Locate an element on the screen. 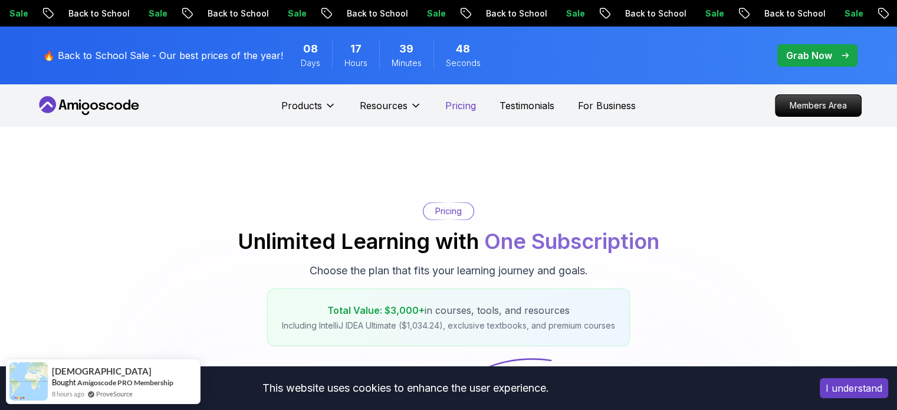 This screenshot has height=410, width=897. p: Resources is located at coordinates (383, 106).